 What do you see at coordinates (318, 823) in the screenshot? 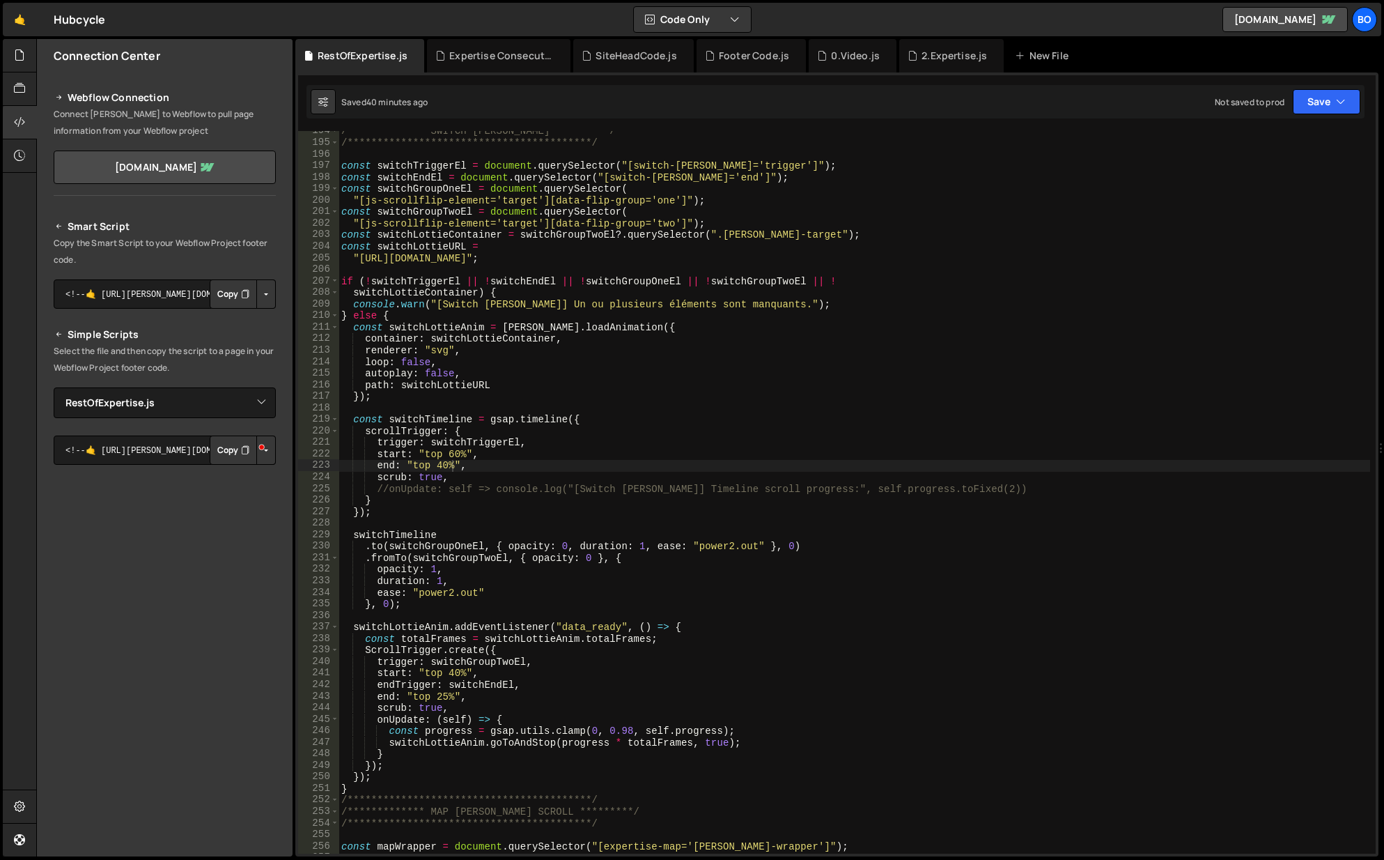
I see `div: 254` at bounding box center [318, 823].